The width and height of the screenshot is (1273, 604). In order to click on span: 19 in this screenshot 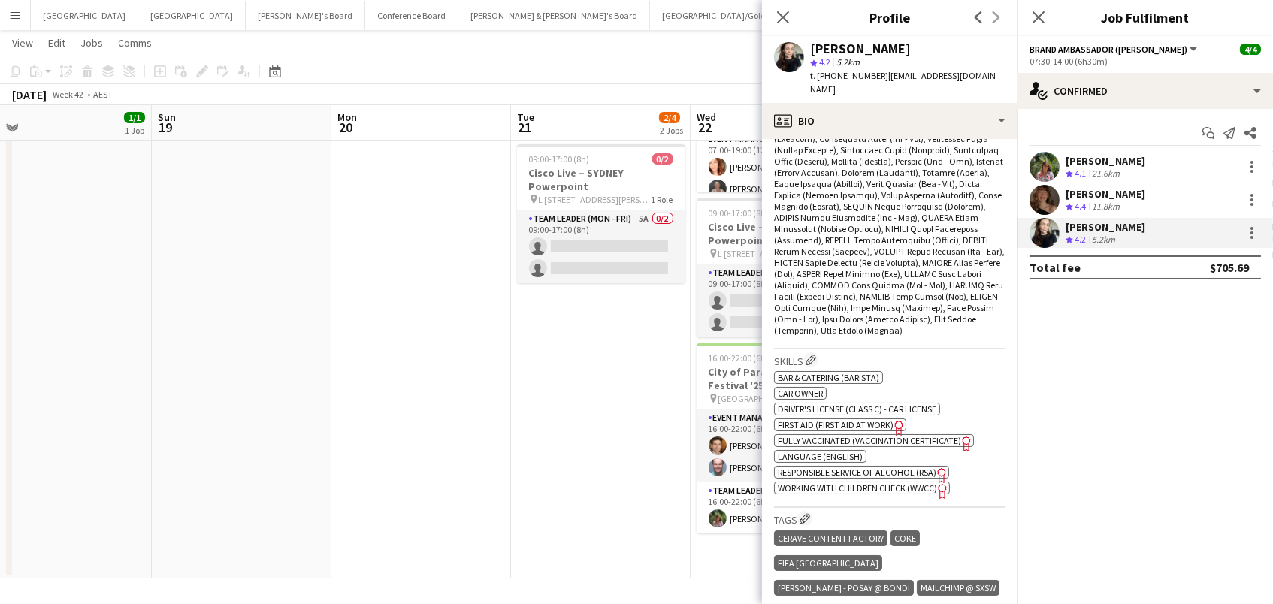, I will do `click(165, 127)`.